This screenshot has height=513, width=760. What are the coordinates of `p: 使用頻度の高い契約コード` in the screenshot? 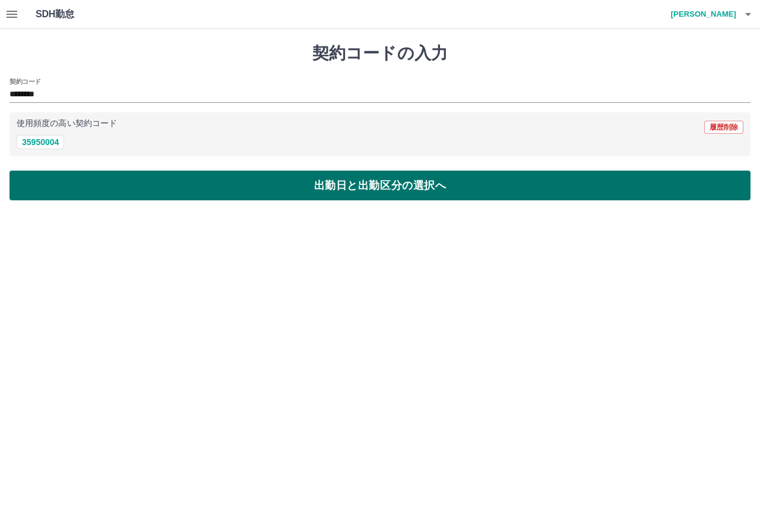 It's located at (67, 124).